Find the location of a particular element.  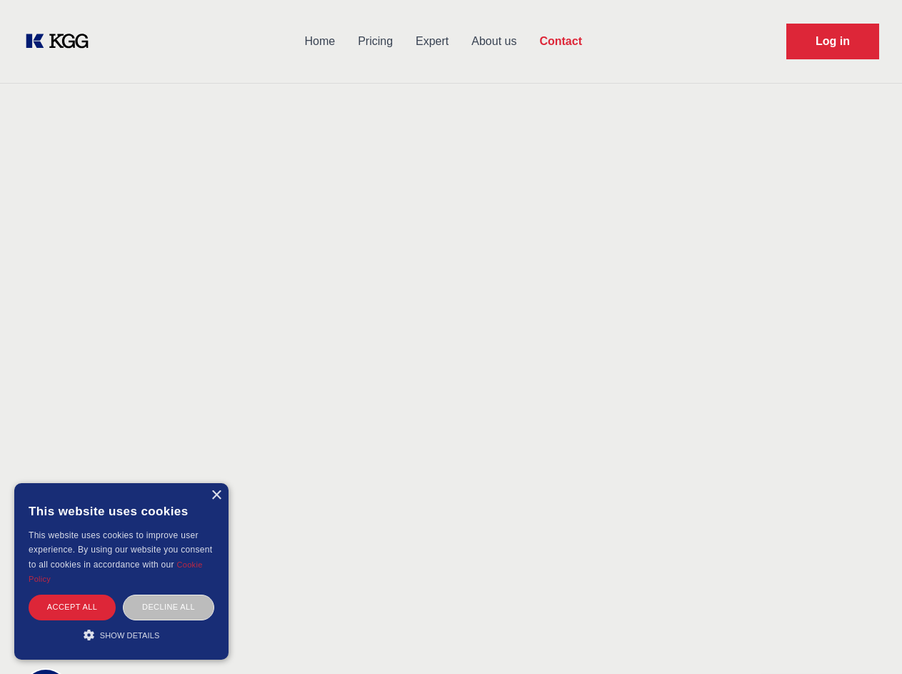

div: Chat Widget is located at coordinates (867, 640).